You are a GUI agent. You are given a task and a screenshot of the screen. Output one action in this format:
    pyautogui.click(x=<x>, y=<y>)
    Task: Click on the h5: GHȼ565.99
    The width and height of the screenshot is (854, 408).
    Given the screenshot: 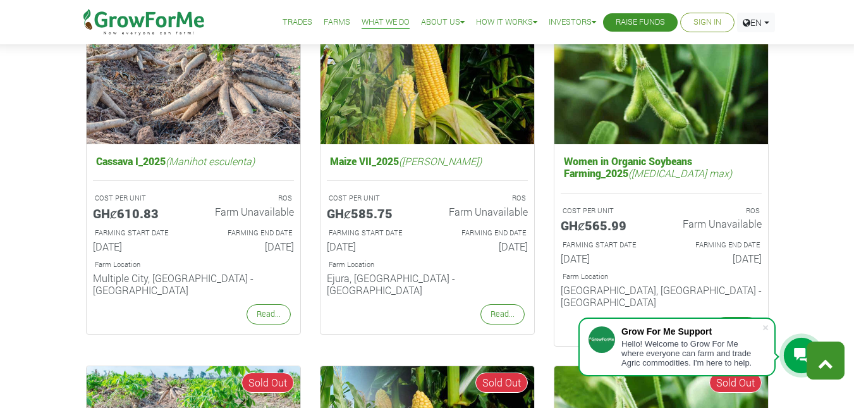 What is the action you would take?
    pyautogui.click(x=606, y=225)
    